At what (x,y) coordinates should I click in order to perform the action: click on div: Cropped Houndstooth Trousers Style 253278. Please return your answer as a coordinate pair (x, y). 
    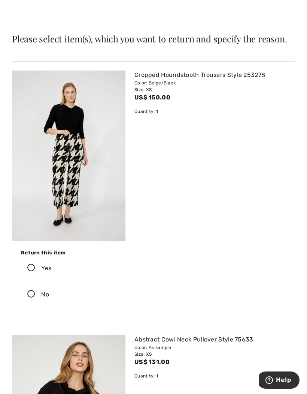
    Looking at the image, I should click on (213, 75).